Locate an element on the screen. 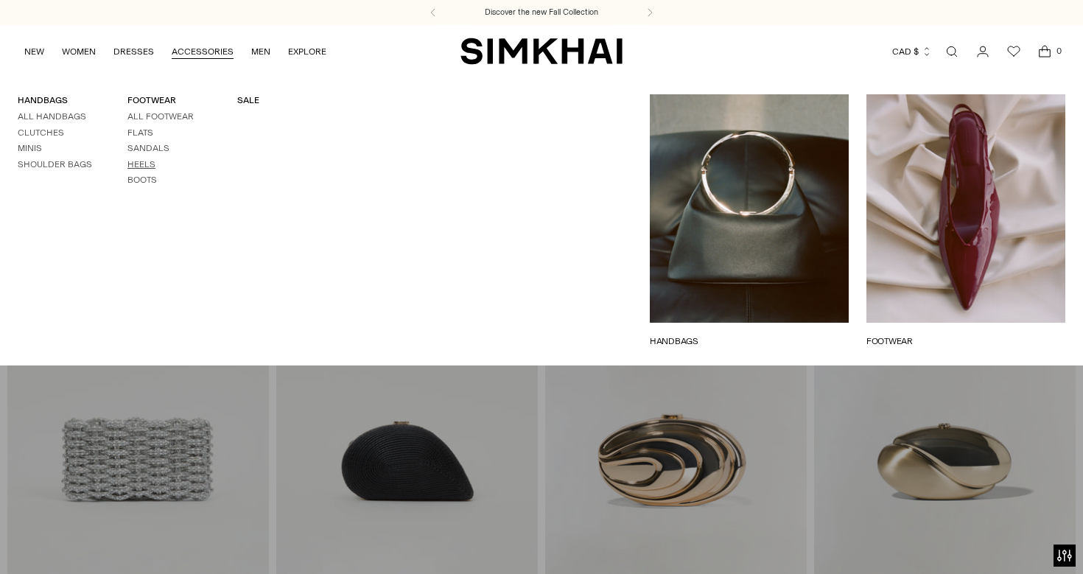  a: SIMKHAI is located at coordinates (542, 51).